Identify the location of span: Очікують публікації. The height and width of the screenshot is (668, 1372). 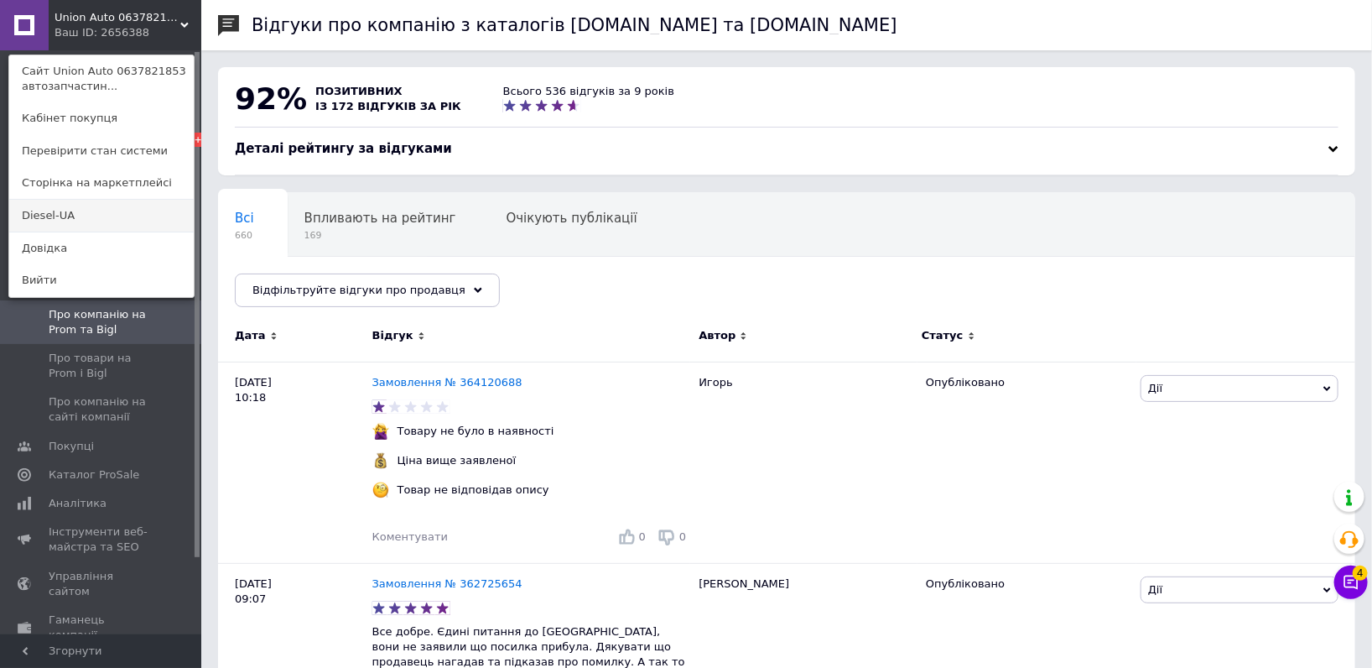
(572, 218).